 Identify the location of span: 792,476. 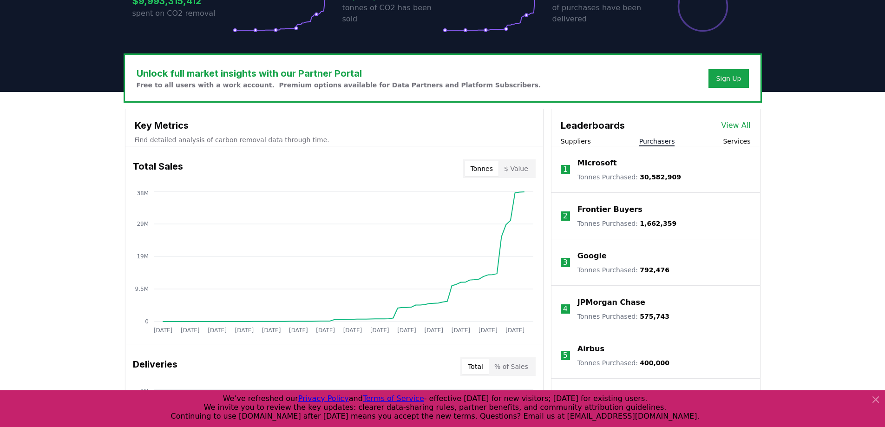
(655, 270).